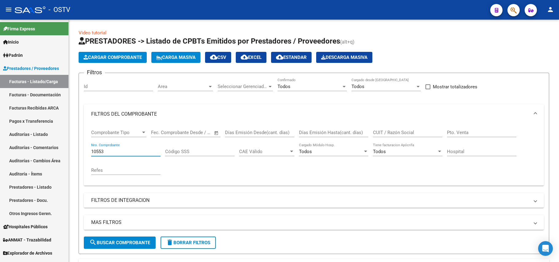 Image resolution: width=559 pixels, height=262 pixels. Describe the element at coordinates (120, 243) in the screenshot. I see `span: Buscar Comprobante` at that location.